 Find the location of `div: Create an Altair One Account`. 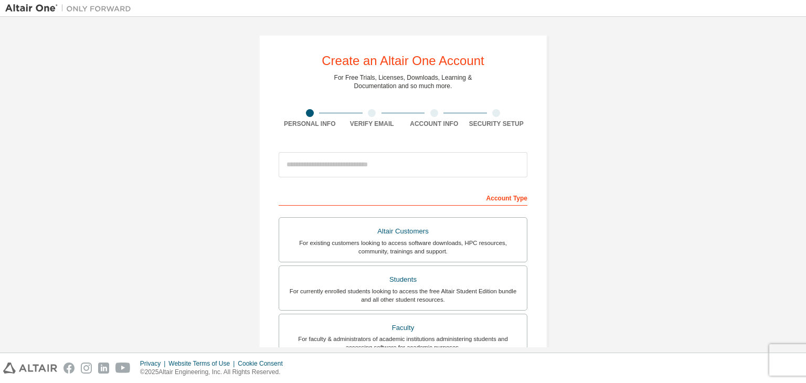

div: Create an Altair One Account is located at coordinates (403, 61).